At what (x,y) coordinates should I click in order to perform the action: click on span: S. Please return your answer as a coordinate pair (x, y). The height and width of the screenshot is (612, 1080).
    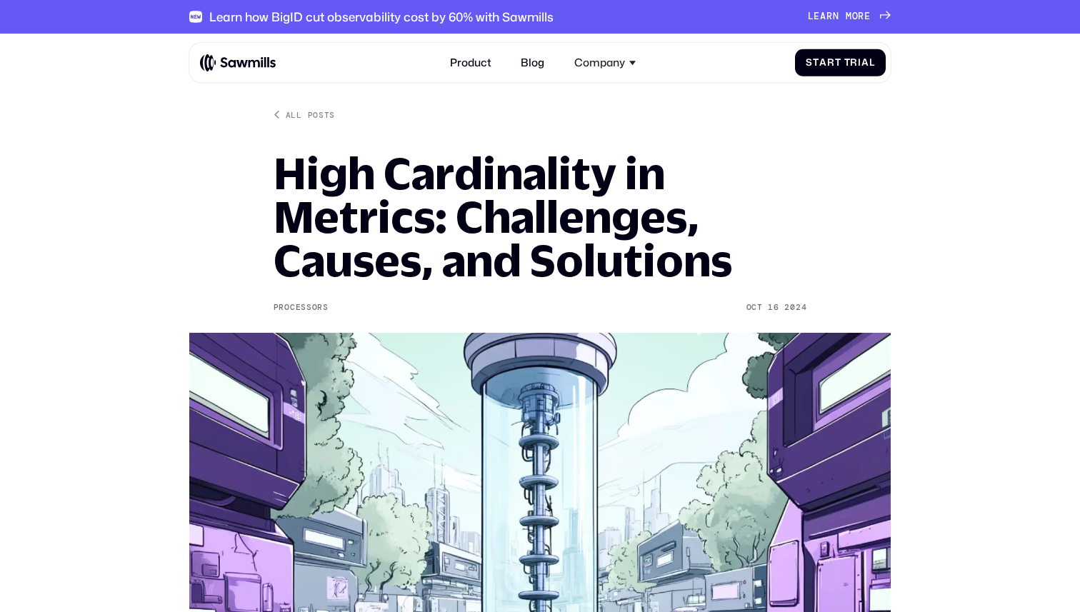
    Looking at the image, I should click on (809, 63).